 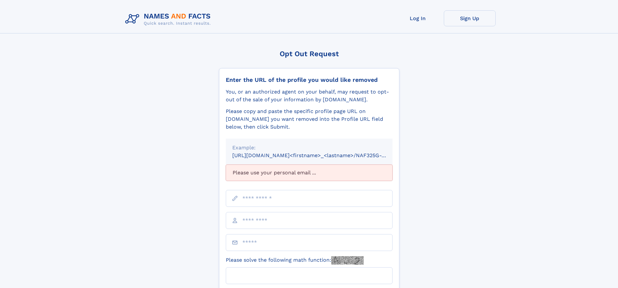 What do you see at coordinates (309, 96) in the screenshot?
I see `div: You, or an authorized agent on your behalf, may request to opt-out of the sale of your informatio...` at bounding box center [309, 96].